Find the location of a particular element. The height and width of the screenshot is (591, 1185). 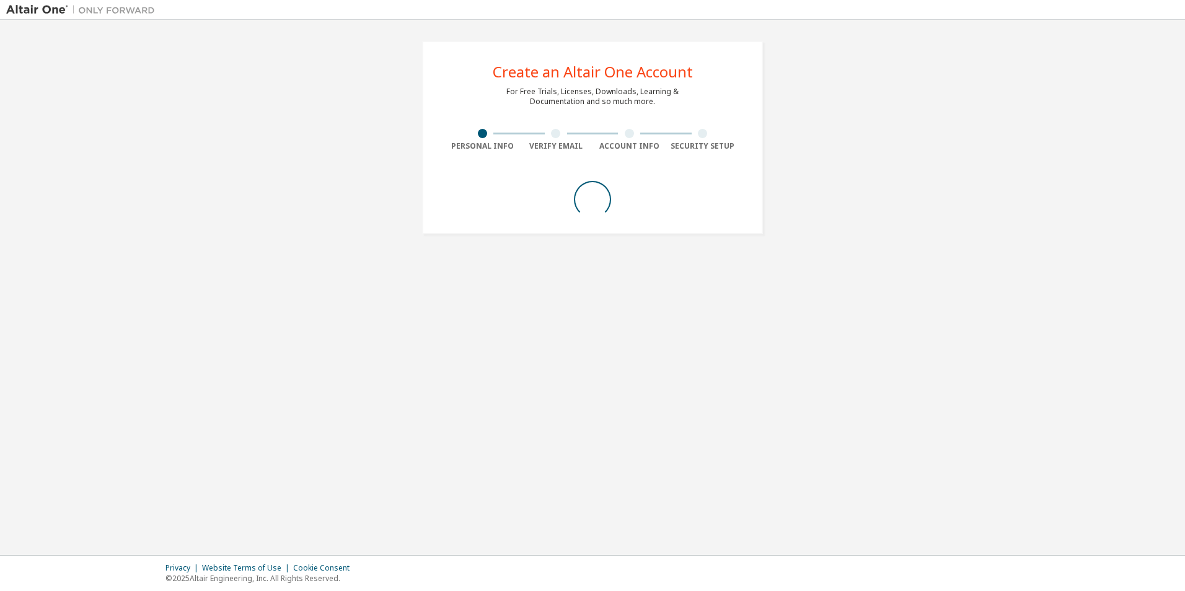

img: Altair One is located at coordinates (84, 10).